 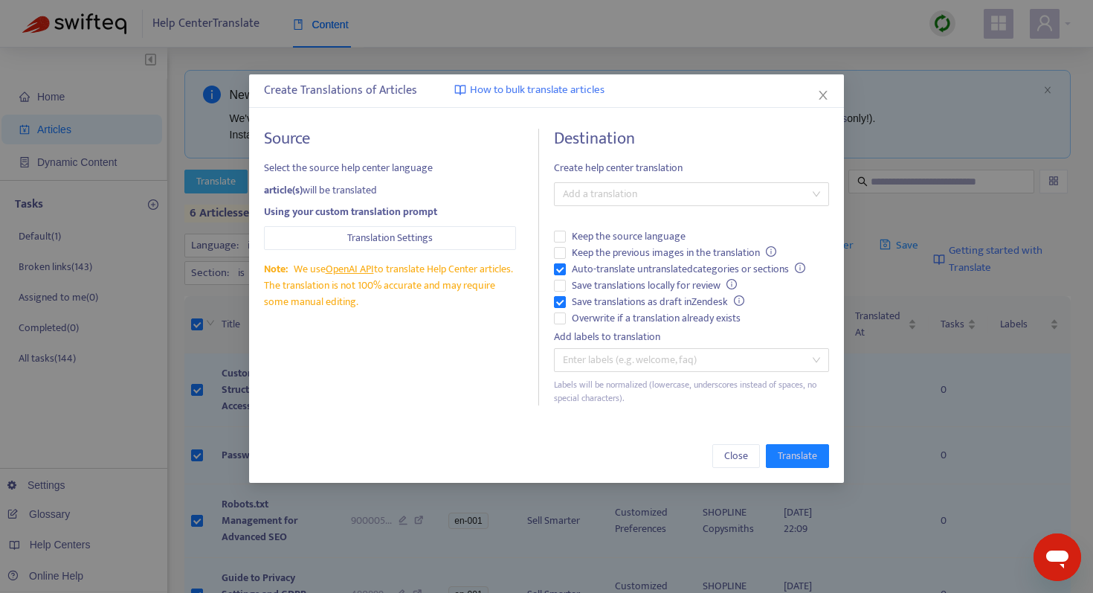 What do you see at coordinates (390, 168) in the screenshot?
I see `span: Select the source help center language` at bounding box center [390, 168].